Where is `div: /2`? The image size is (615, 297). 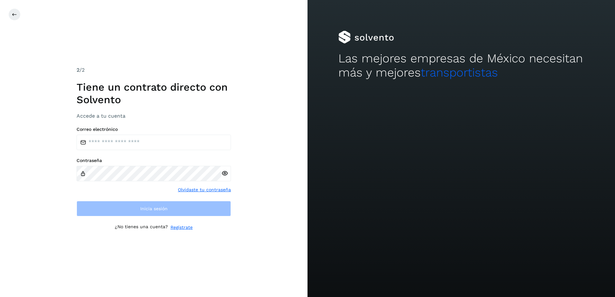 div: /2 is located at coordinates (154, 70).